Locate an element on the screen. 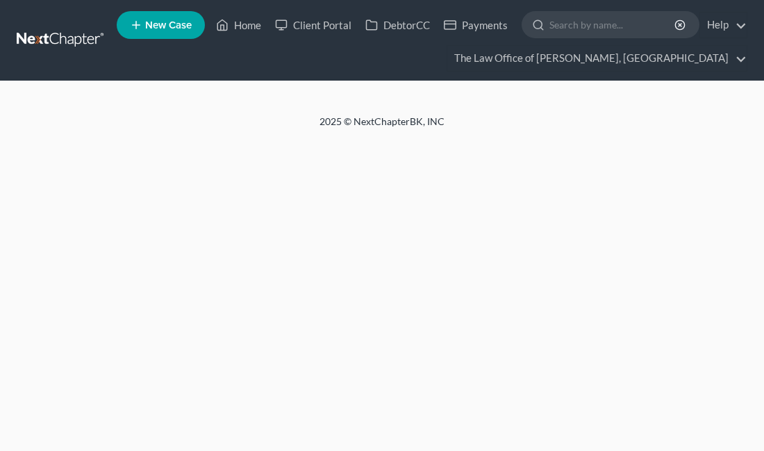 Image resolution: width=764 pixels, height=451 pixels. a: Client Portal is located at coordinates (313, 25).